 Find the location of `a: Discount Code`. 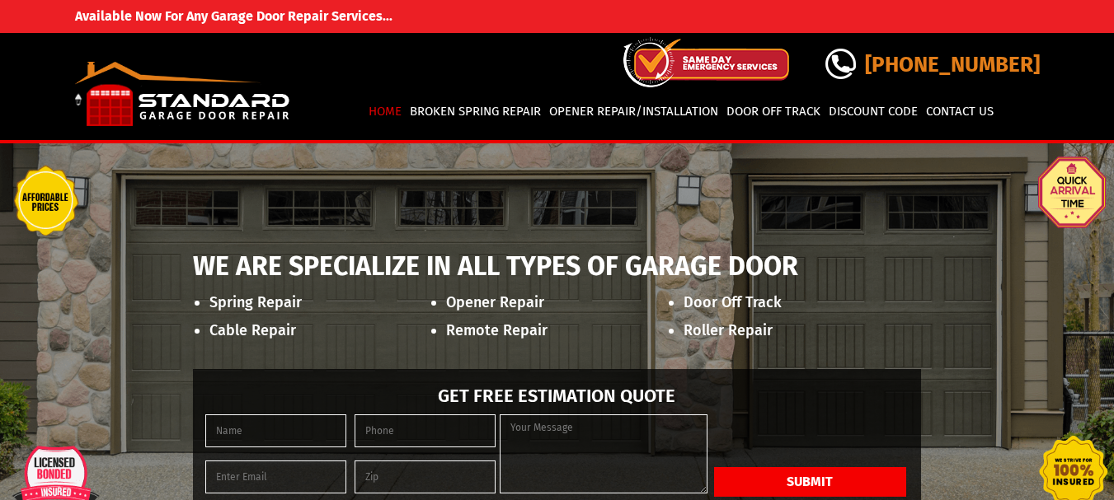

a: Discount Code is located at coordinates (873, 111).